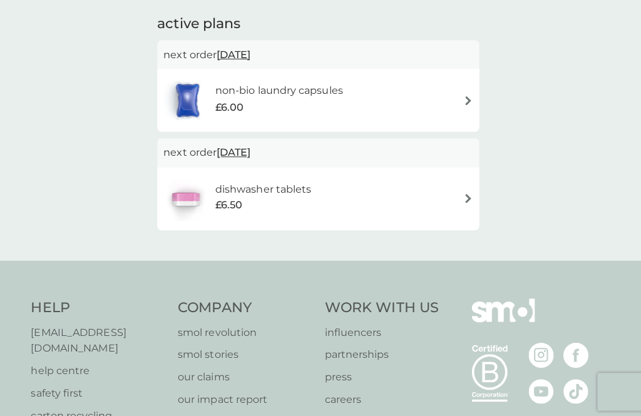 This screenshot has width=641, height=416. Describe the element at coordinates (383, 330) in the screenshot. I see `a: influencers` at that location.